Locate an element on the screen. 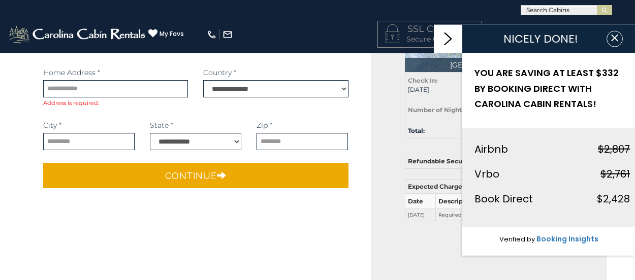  span: Verified by is located at coordinates (517, 239).